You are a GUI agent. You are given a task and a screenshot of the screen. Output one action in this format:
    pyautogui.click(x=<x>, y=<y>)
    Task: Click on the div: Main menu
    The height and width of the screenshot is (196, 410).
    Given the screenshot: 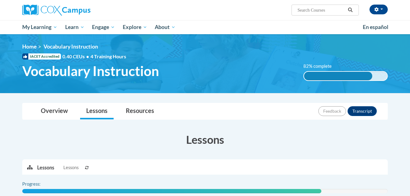 What is the action you would take?
    pyautogui.click(x=205, y=27)
    